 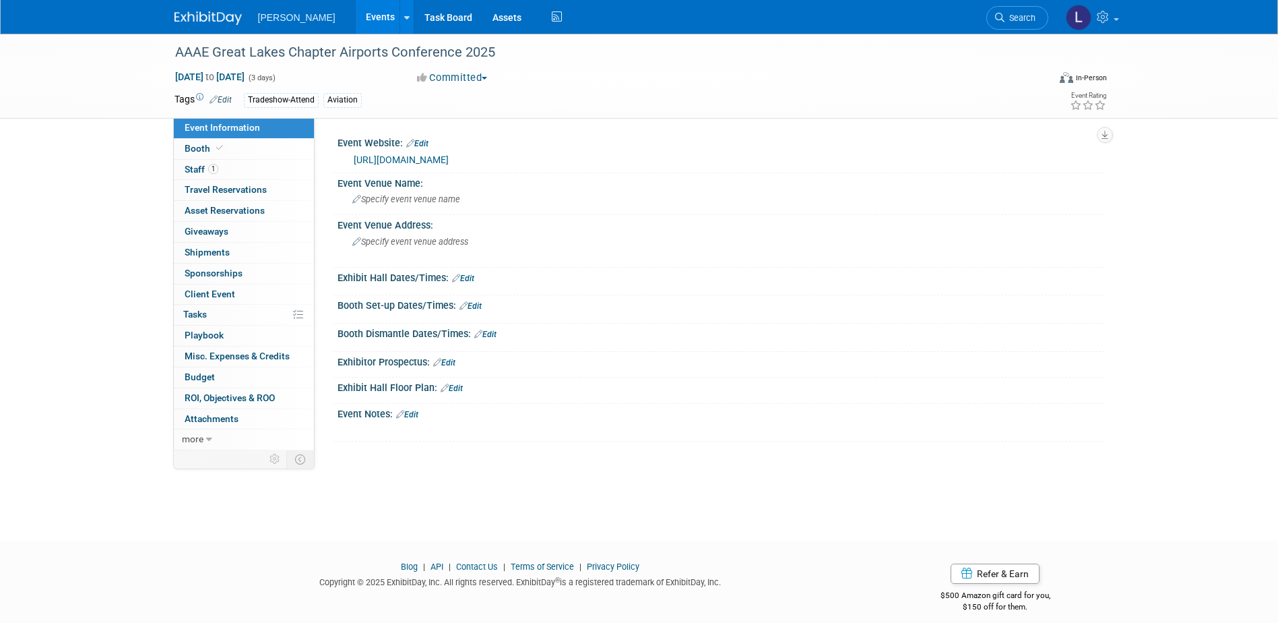 What do you see at coordinates (721, 412) in the screenshot?
I see `div: Event Notes:` at bounding box center [721, 412].